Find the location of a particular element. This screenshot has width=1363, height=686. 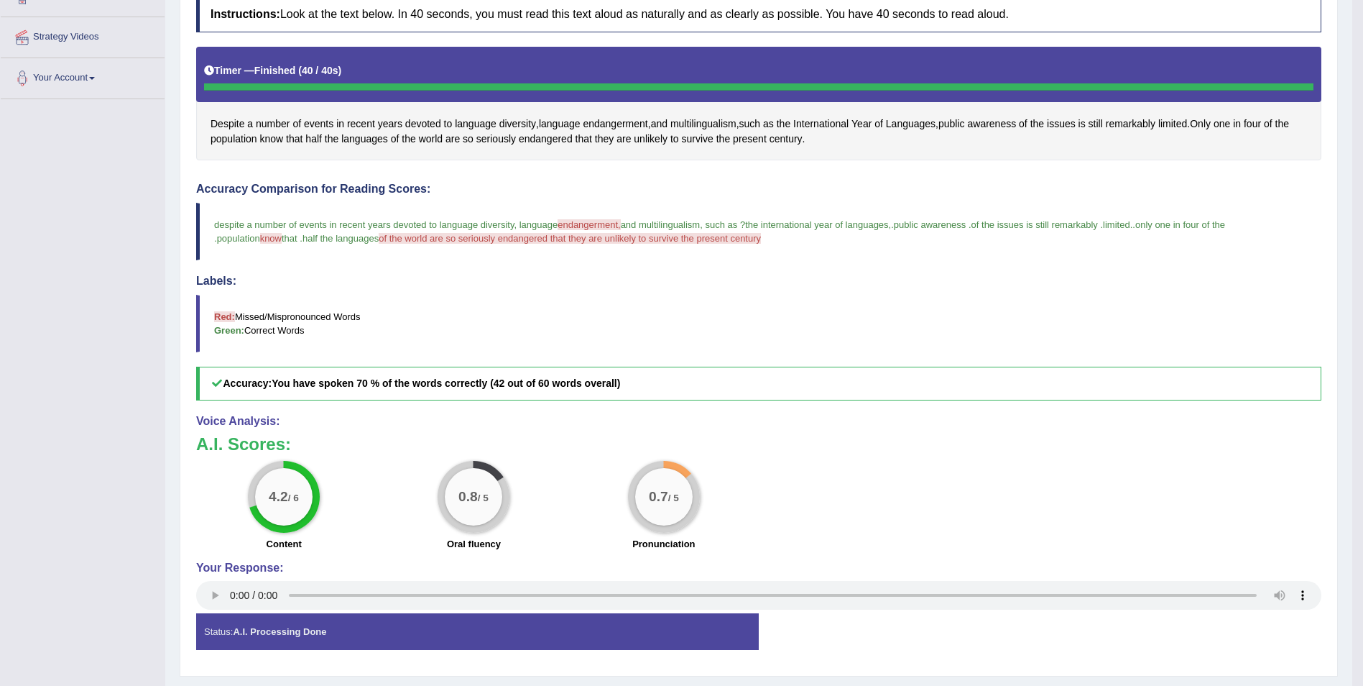

big: 0.8 is located at coordinates (469, 497).